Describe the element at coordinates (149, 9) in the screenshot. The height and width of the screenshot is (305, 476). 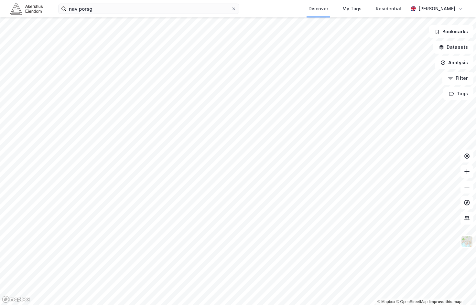
I see `input: Search by address, cadastre, landlords, tenants or people` at that location.